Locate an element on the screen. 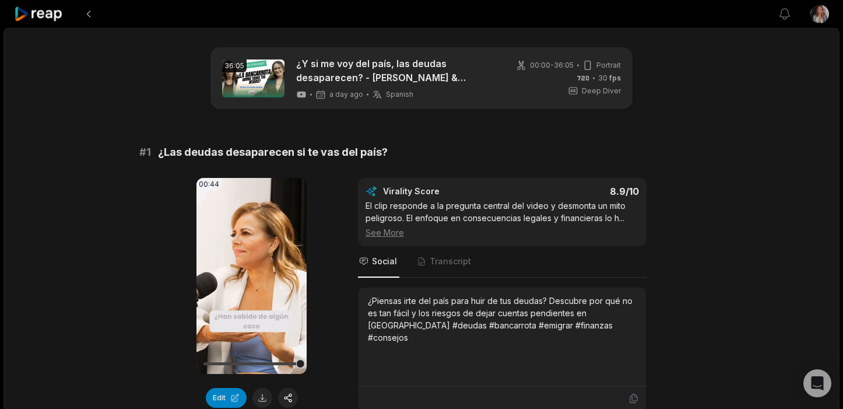  span: 00:00 - 36:05 is located at coordinates (552, 65).